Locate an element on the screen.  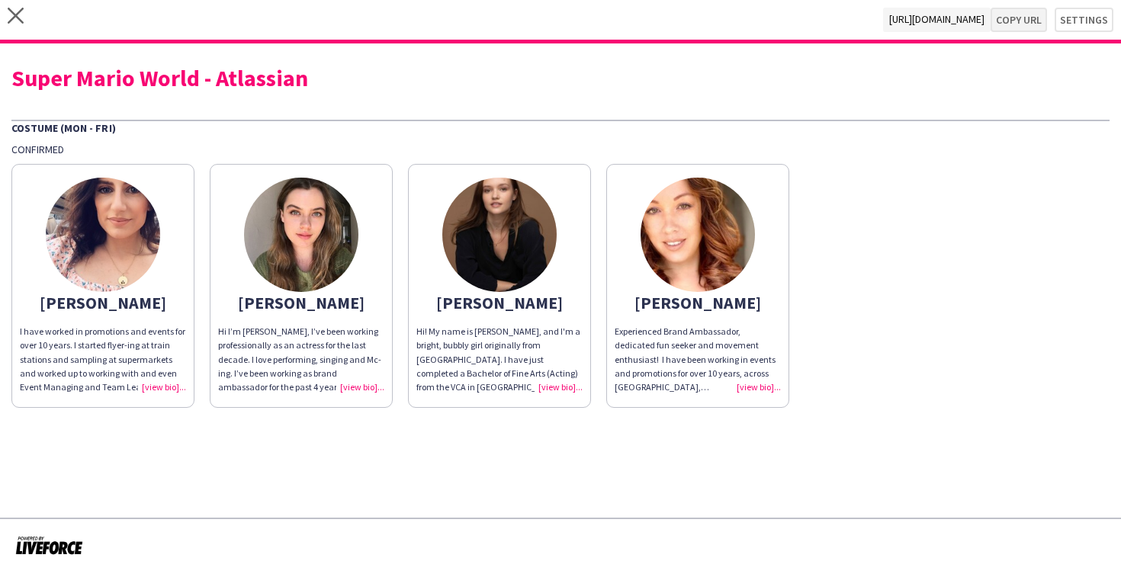
img: thumb-61a1aec44119d.jpeg is located at coordinates (301, 235).